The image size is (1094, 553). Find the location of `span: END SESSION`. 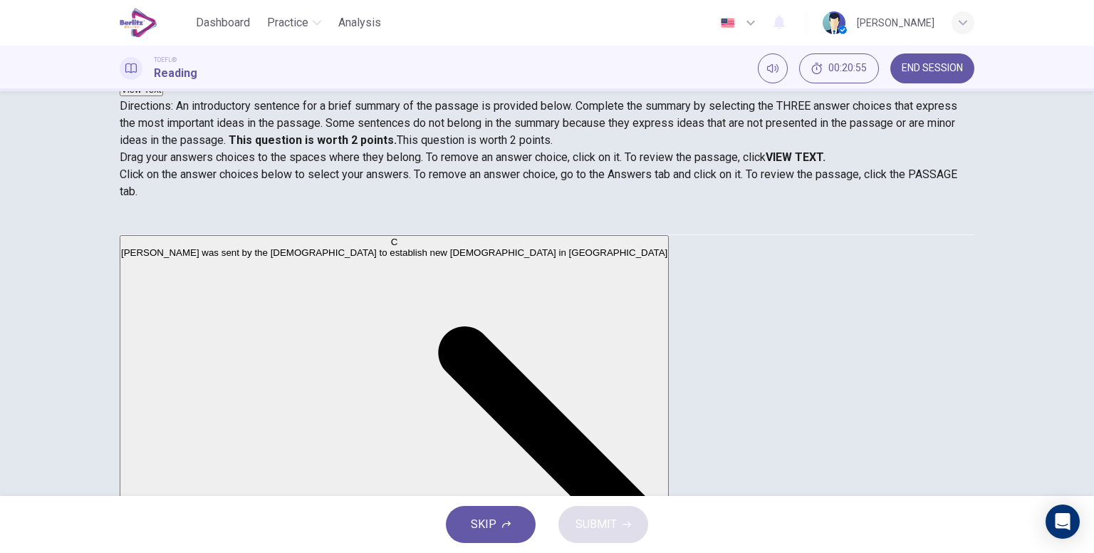

span: END SESSION is located at coordinates (933, 68).